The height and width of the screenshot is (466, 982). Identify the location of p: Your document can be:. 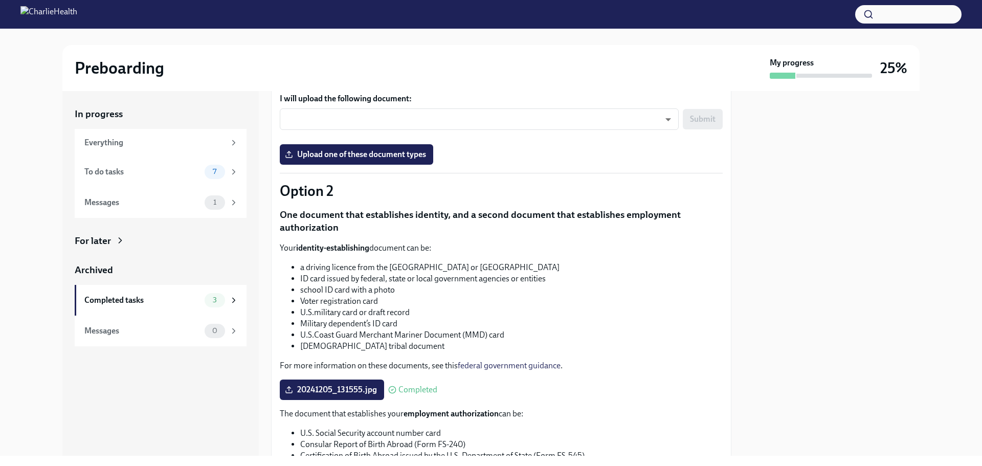
(501, 248).